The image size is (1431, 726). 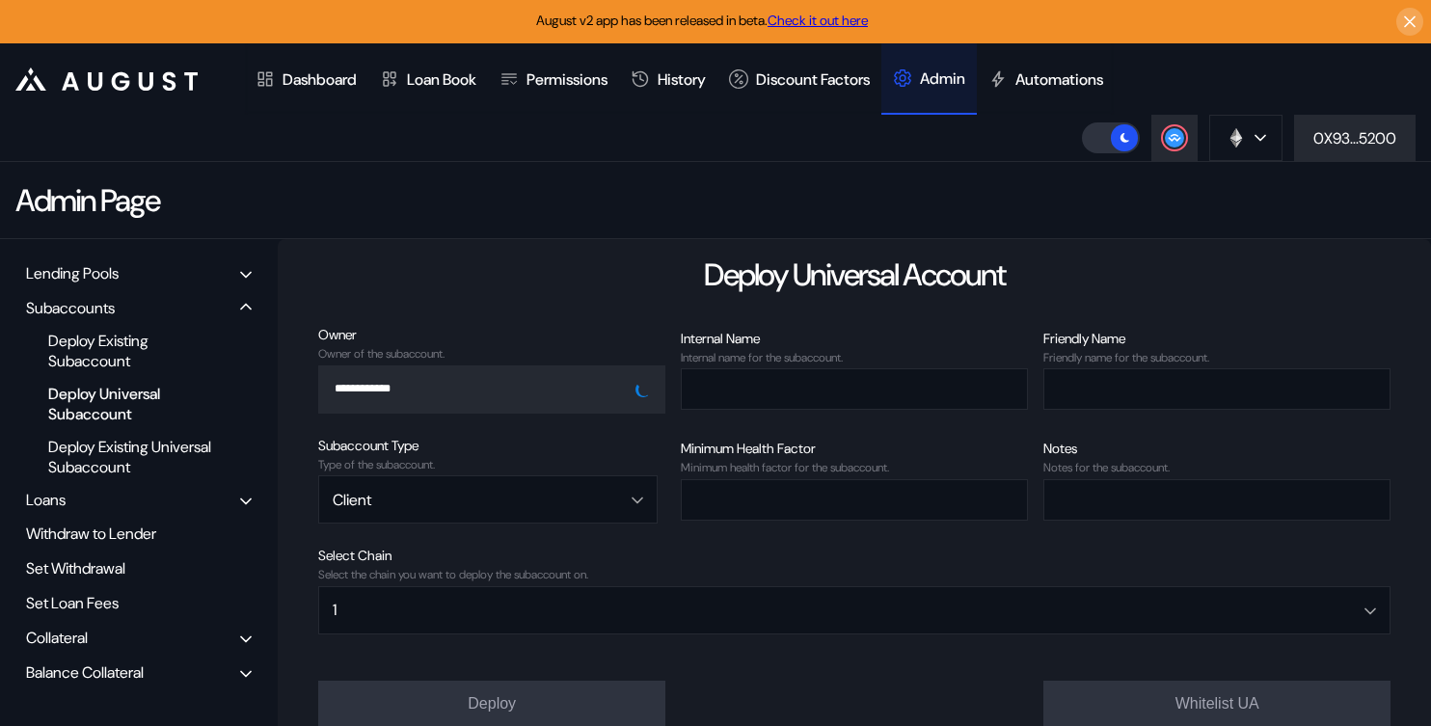 What do you see at coordinates (854, 275) in the screenshot?
I see `div: Deploy Universal Account` at bounding box center [854, 275].